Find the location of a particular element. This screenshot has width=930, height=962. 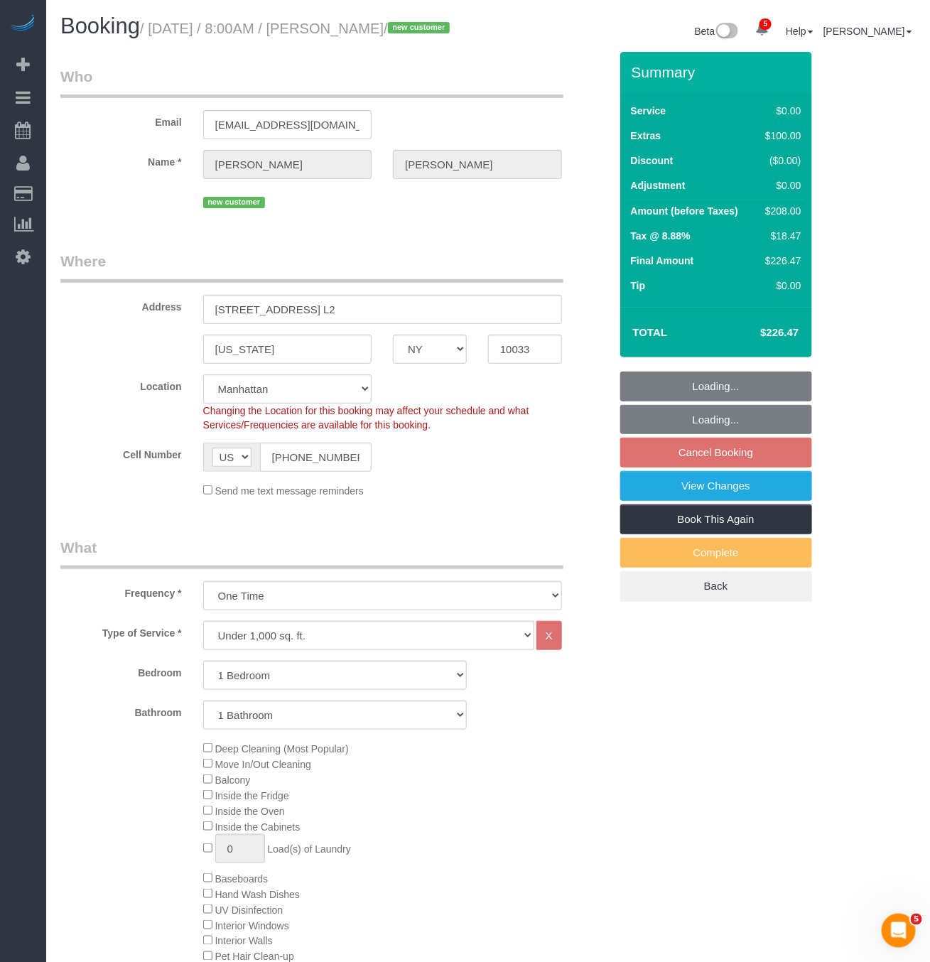

label: Address is located at coordinates (121, 304).